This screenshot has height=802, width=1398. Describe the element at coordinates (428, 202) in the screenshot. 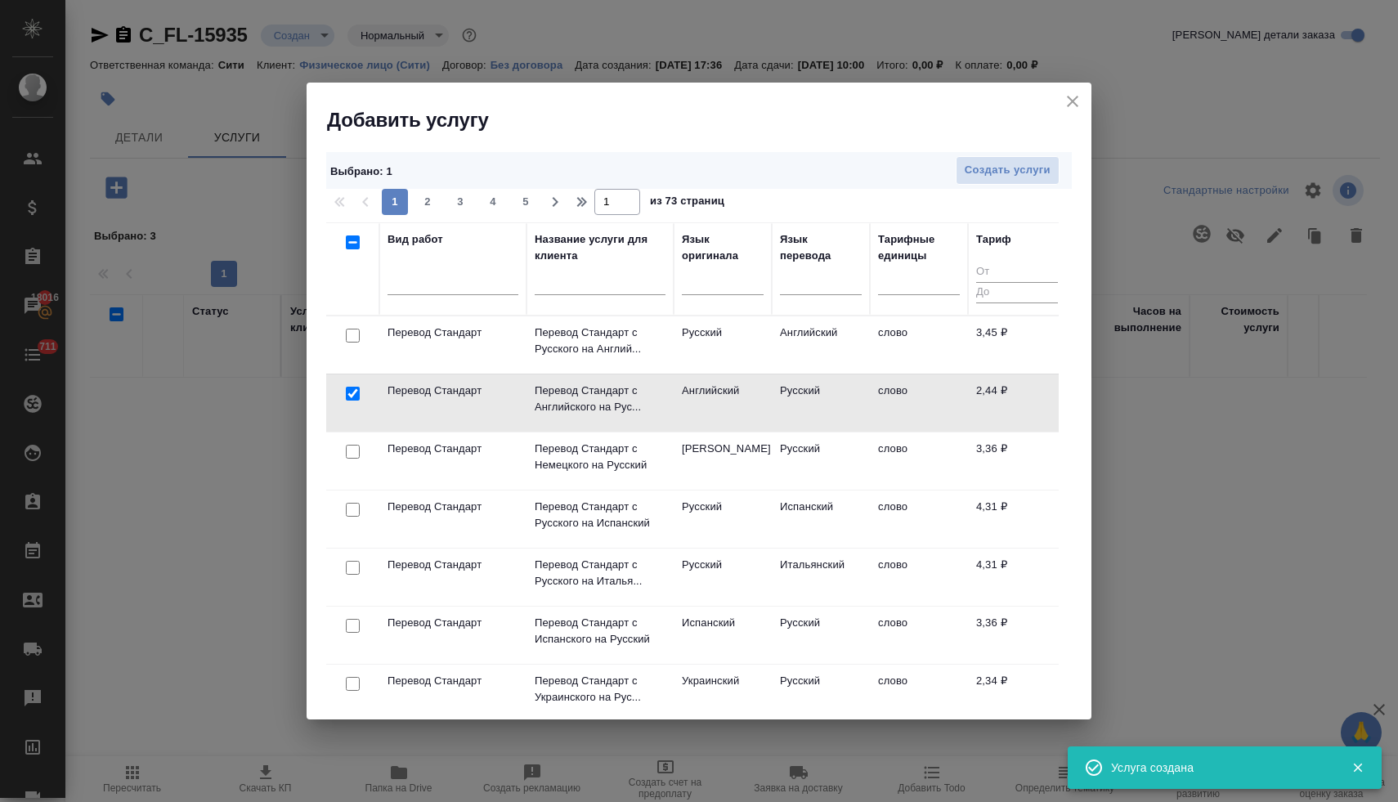

I see `span: 2` at that location.